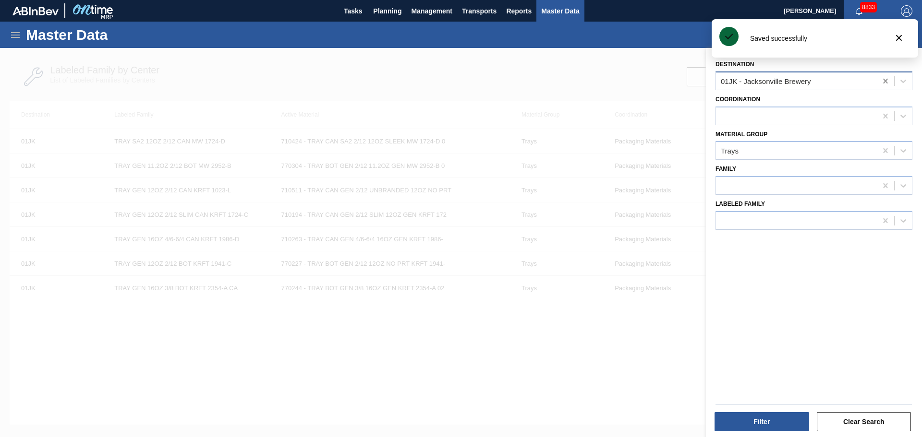 The image size is (922, 437). What do you see at coordinates (432, 11) in the screenshot?
I see `span: Management` at bounding box center [432, 11].